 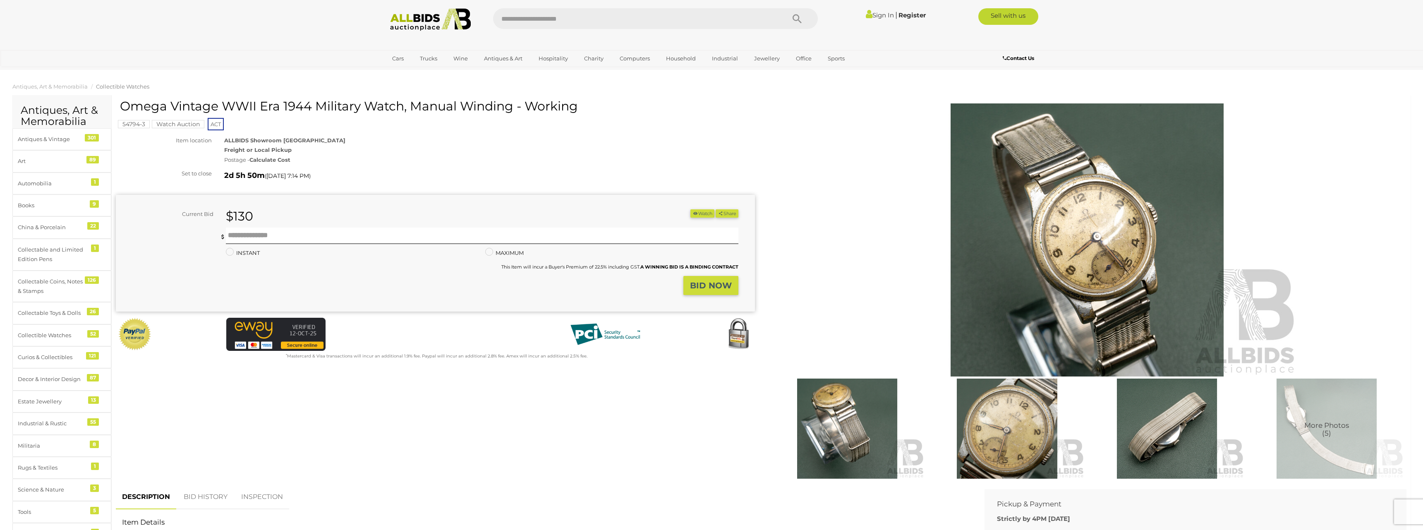 What do you see at coordinates (62, 227) in the screenshot?
I see `a: China & Porcelain 22` at bounding box center [62, 227].